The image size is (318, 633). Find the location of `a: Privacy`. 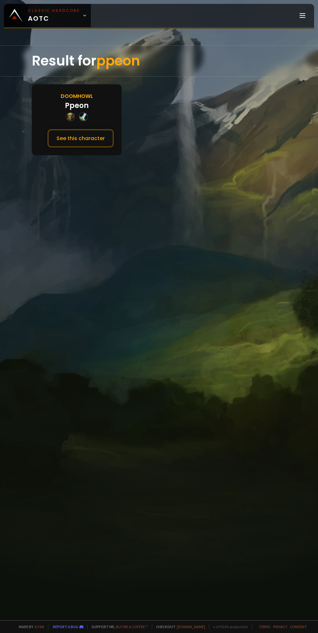

a: Privacy is located at coordinates (280, 626).